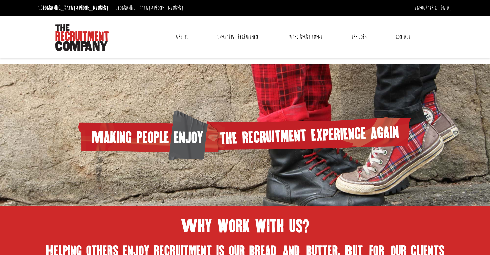 Image resolution: width=490 pixels, height=255 pixels. I want to click on img: homepage-heading.png, so click(245, 135).